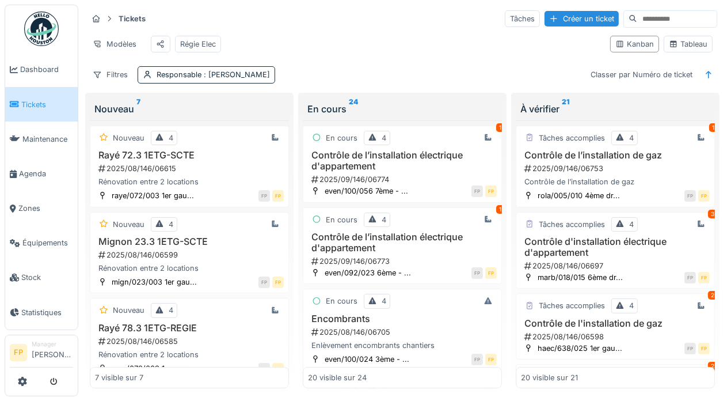 Image resolution: width=727 pixels, height=401 pixels. What do you see at coordinates (688, 44) in the screenshot?
I see `div: Tableau` at bounding box center [688, 44].